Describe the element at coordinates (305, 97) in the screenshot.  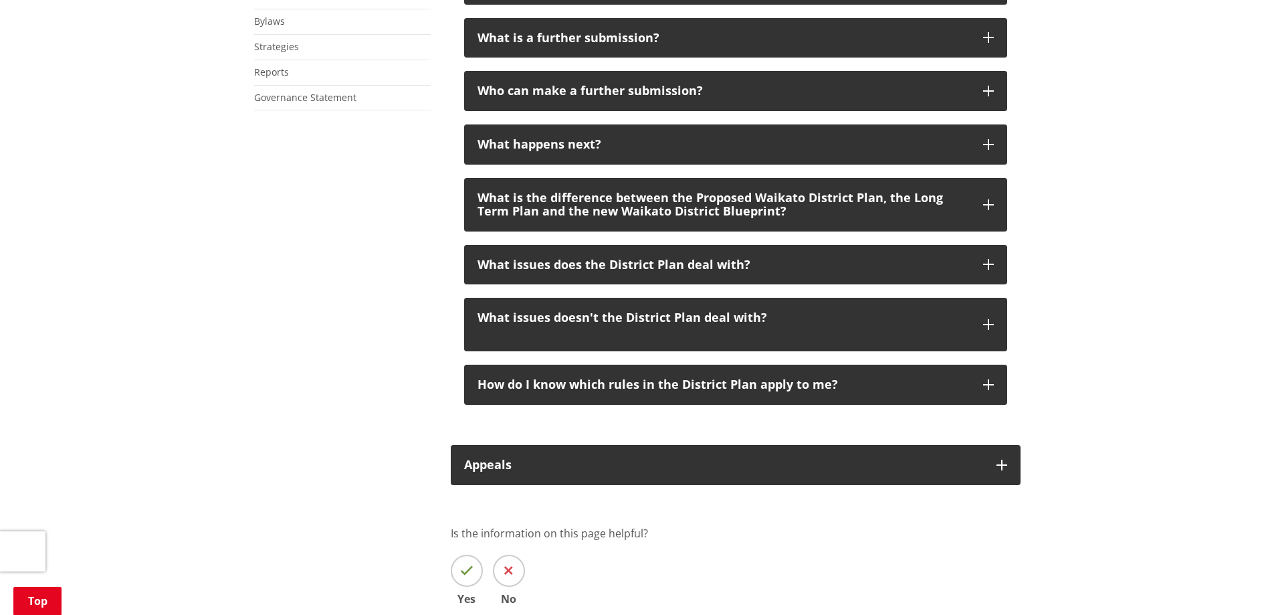
I see `a: Governance Statement` at that location.